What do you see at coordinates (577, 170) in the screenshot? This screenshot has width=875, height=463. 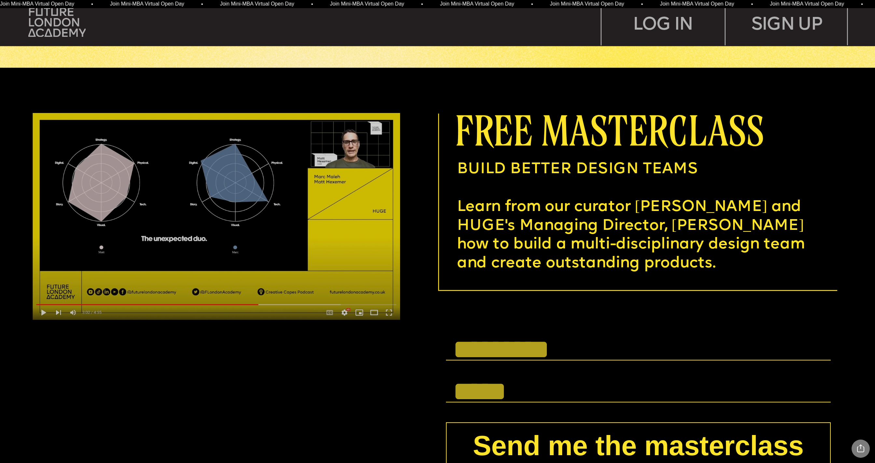 I see `span: BUILD BETTER DESIGN TEAMS` at bounding box center [577, 170].